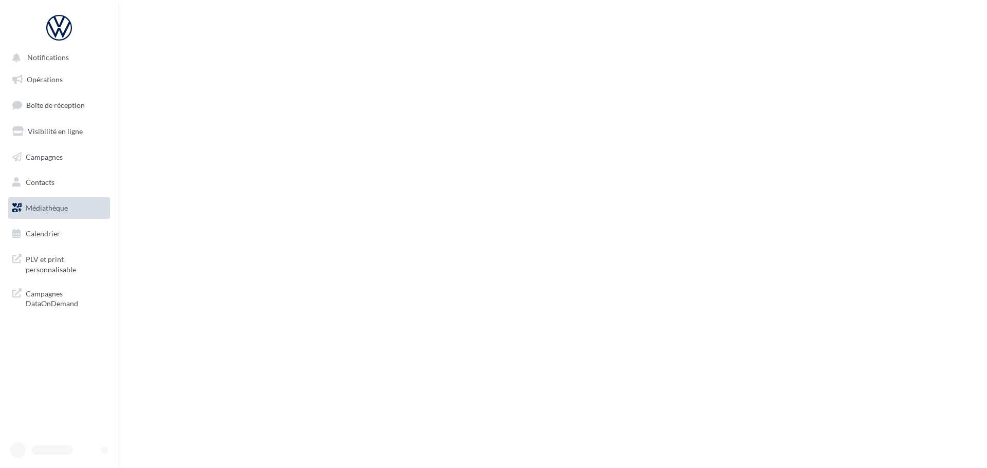  I want to click on a: PLV et print personnalisable, so click(59, 263).